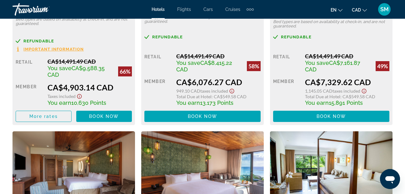  What do you see at coordinates (250, 9) in the screenshot?
I see `button: Extra navigation items` at bounding box center [250, 9].